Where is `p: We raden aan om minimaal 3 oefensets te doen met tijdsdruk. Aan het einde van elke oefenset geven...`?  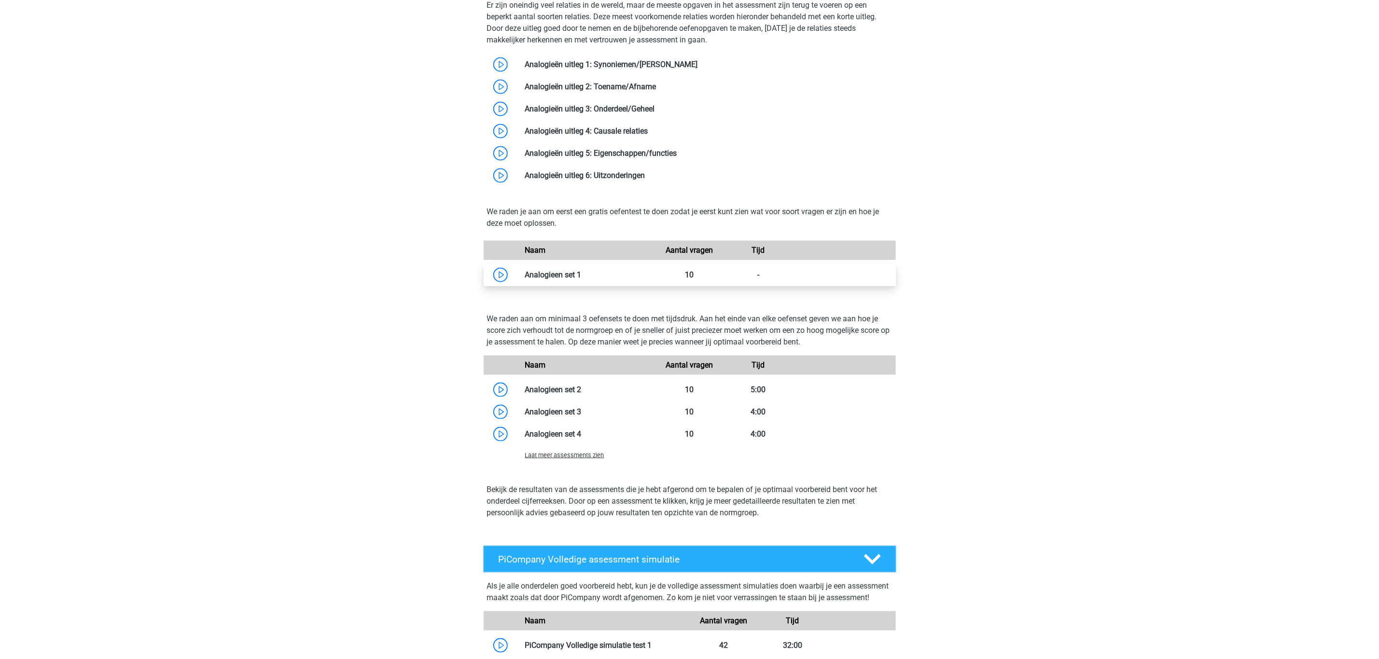 p: We raden aan om minimaal 3 oefensets te doen met tijdsdruk. Aan het einde van elke oefenset geven... is located at coordinates (690, 331).